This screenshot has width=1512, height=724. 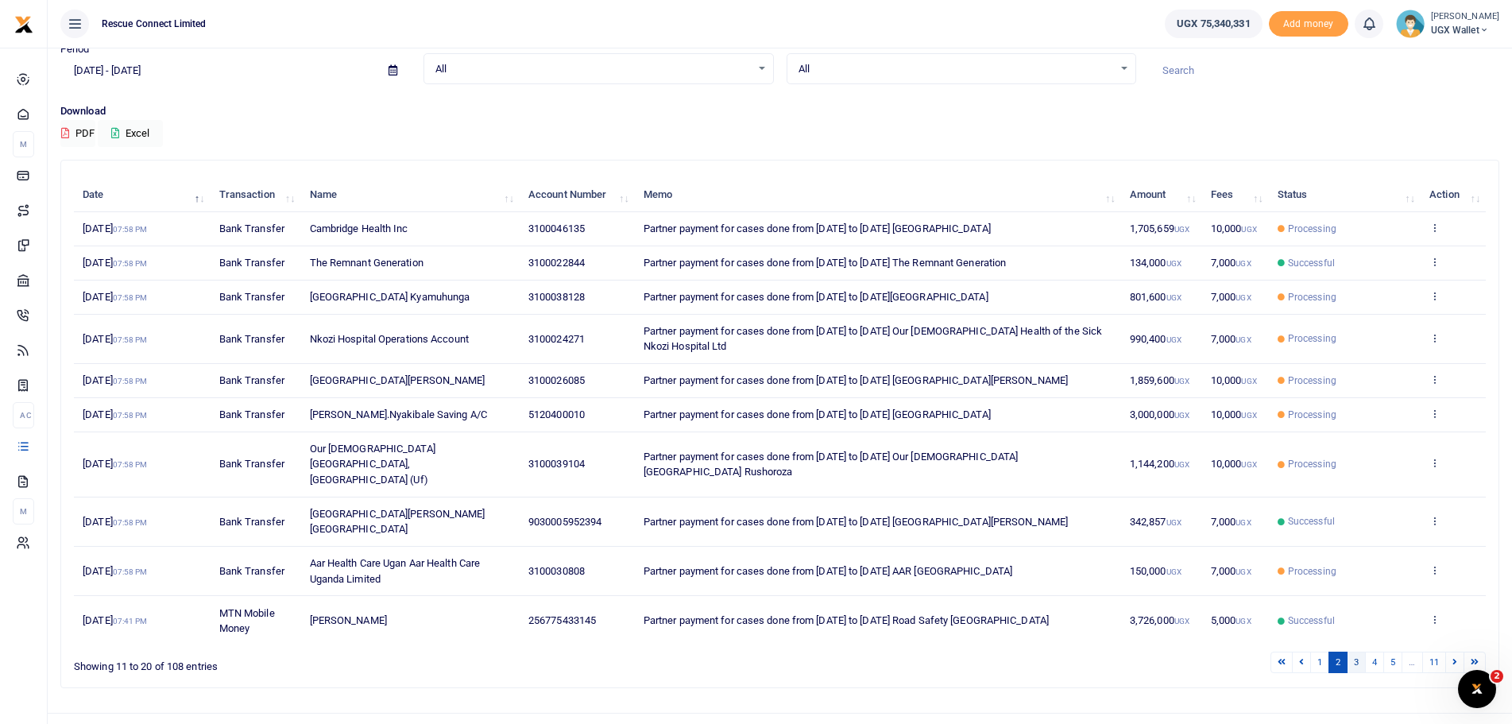 What do you see at coordinates (556, 463) in the screenshot?
I see `span: 3100039104` at bounding box center [556, 463].